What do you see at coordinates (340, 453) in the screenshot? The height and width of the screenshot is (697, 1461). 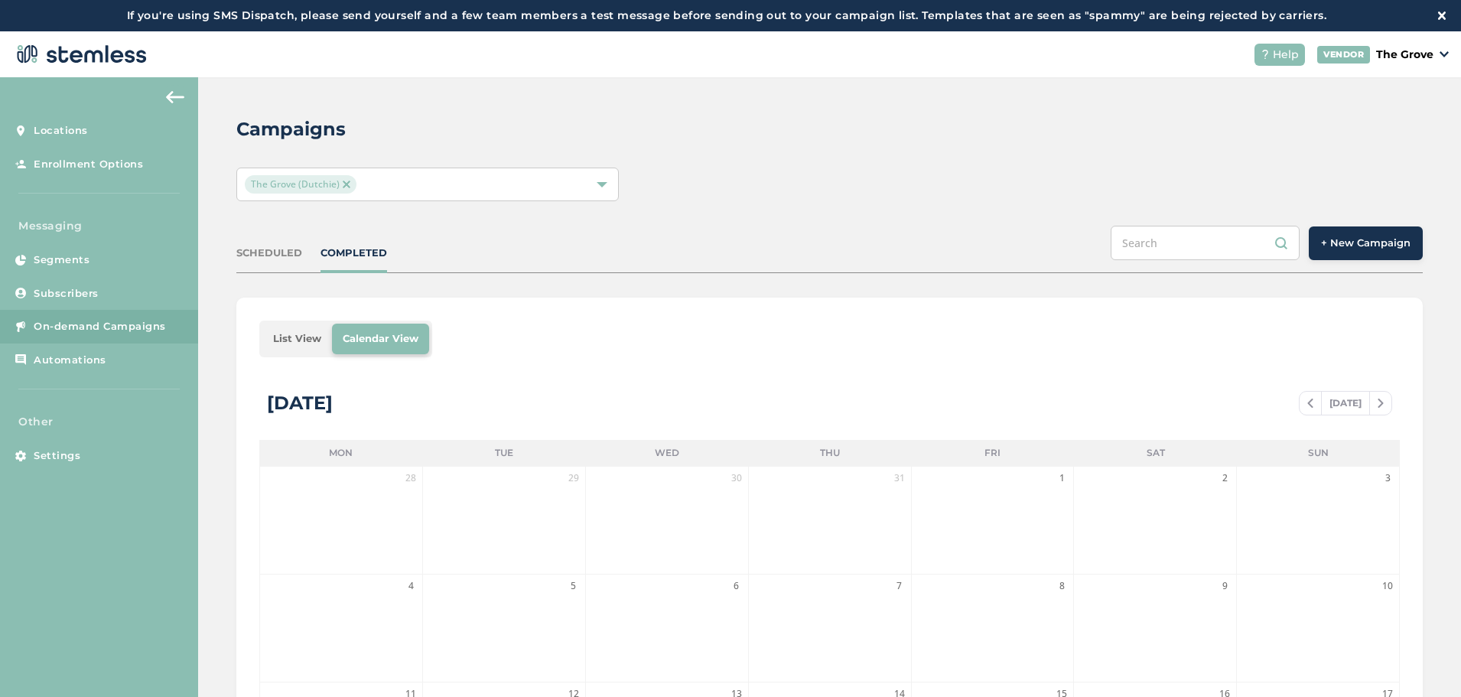 I see `li: Mon` at bounding box center [340, 453].